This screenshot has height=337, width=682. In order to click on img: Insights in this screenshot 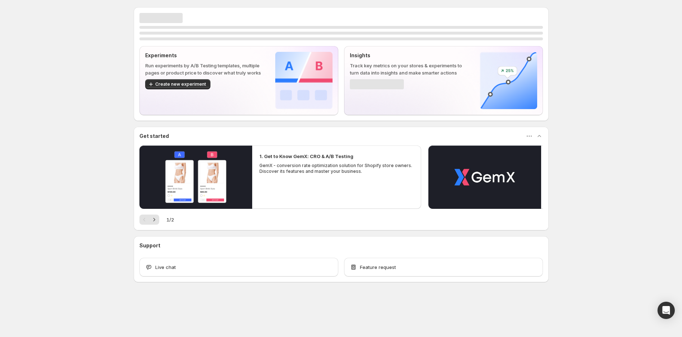, I will do `click(508, 80)`.